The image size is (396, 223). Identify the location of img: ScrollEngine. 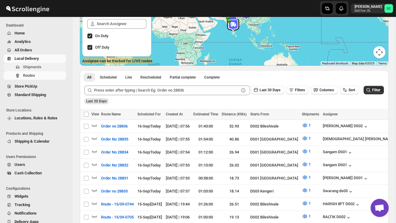
(28, 8).